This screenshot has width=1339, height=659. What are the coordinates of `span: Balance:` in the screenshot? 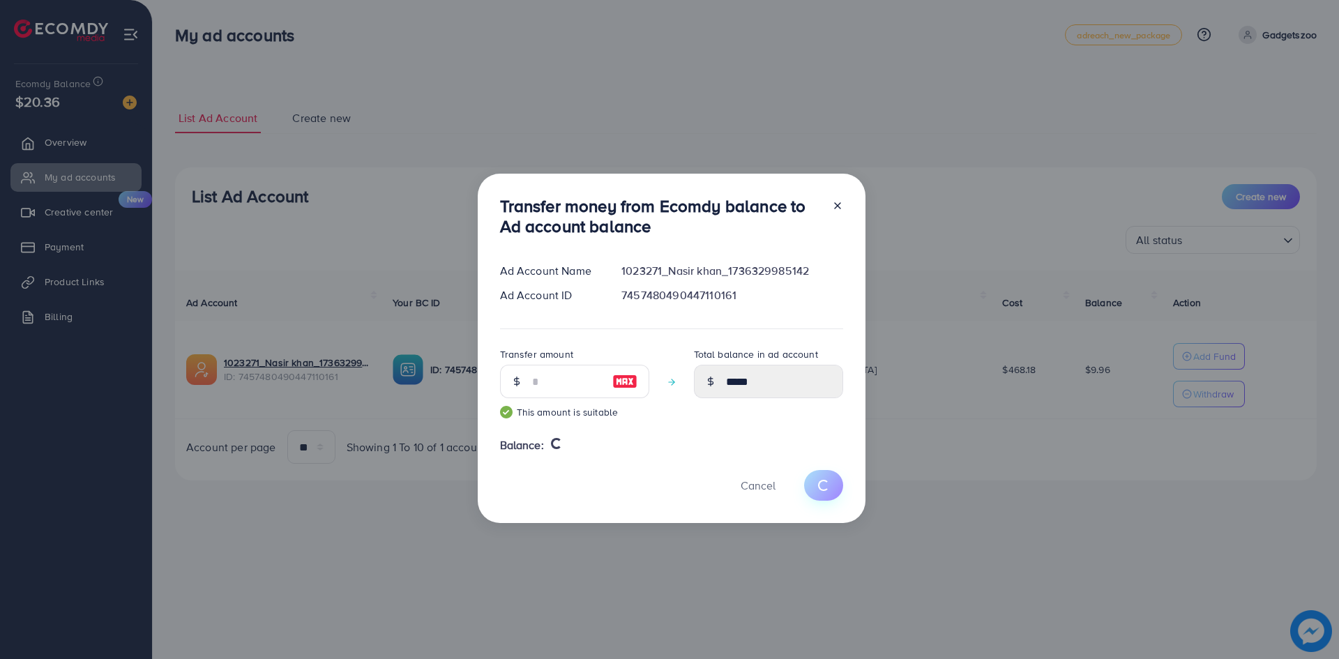 It's located at (522, 445).